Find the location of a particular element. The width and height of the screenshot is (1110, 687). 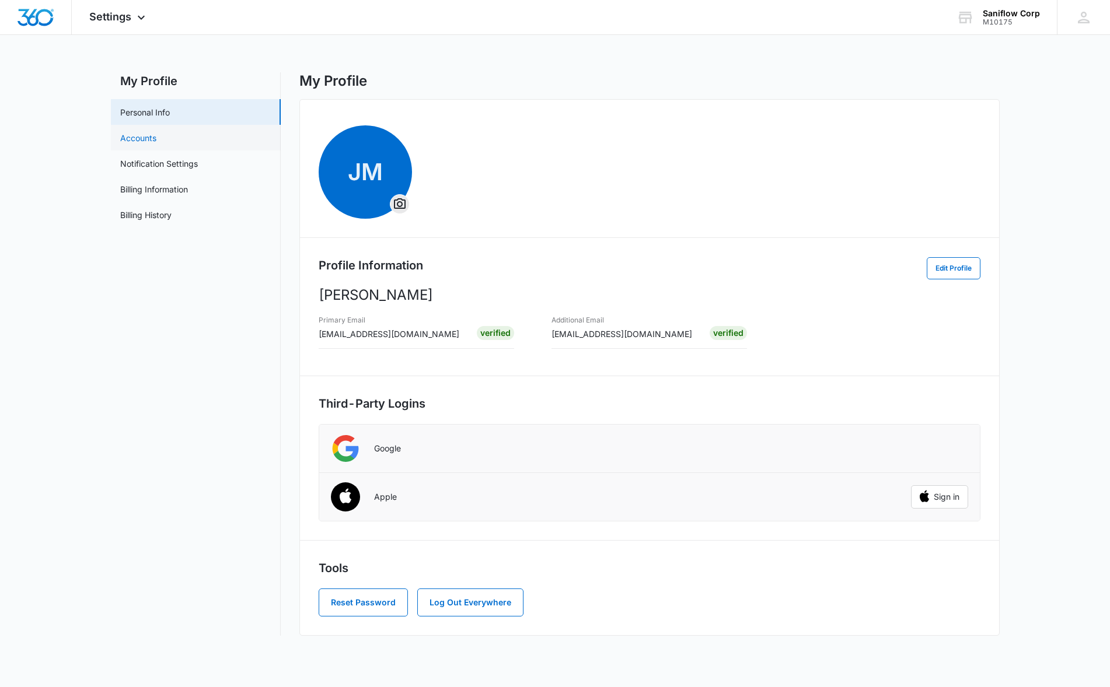

a: Accounts is located at coordinates (138, 138).